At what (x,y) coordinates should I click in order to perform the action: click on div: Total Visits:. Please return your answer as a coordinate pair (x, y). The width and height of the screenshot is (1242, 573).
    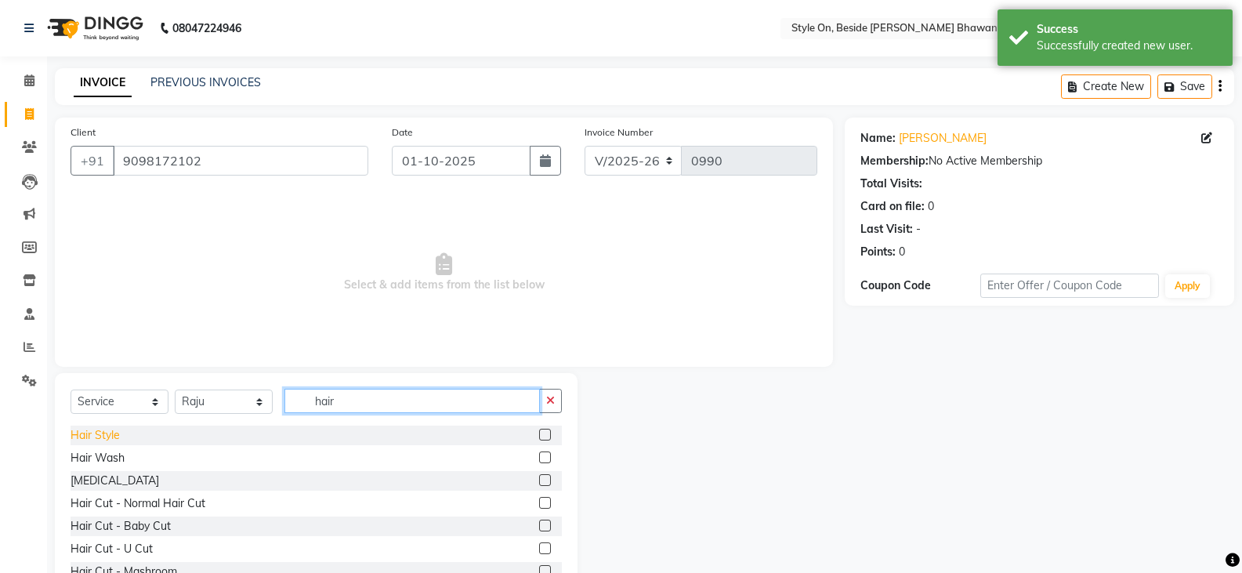
    Looking at the image, I should click on (891, 183).